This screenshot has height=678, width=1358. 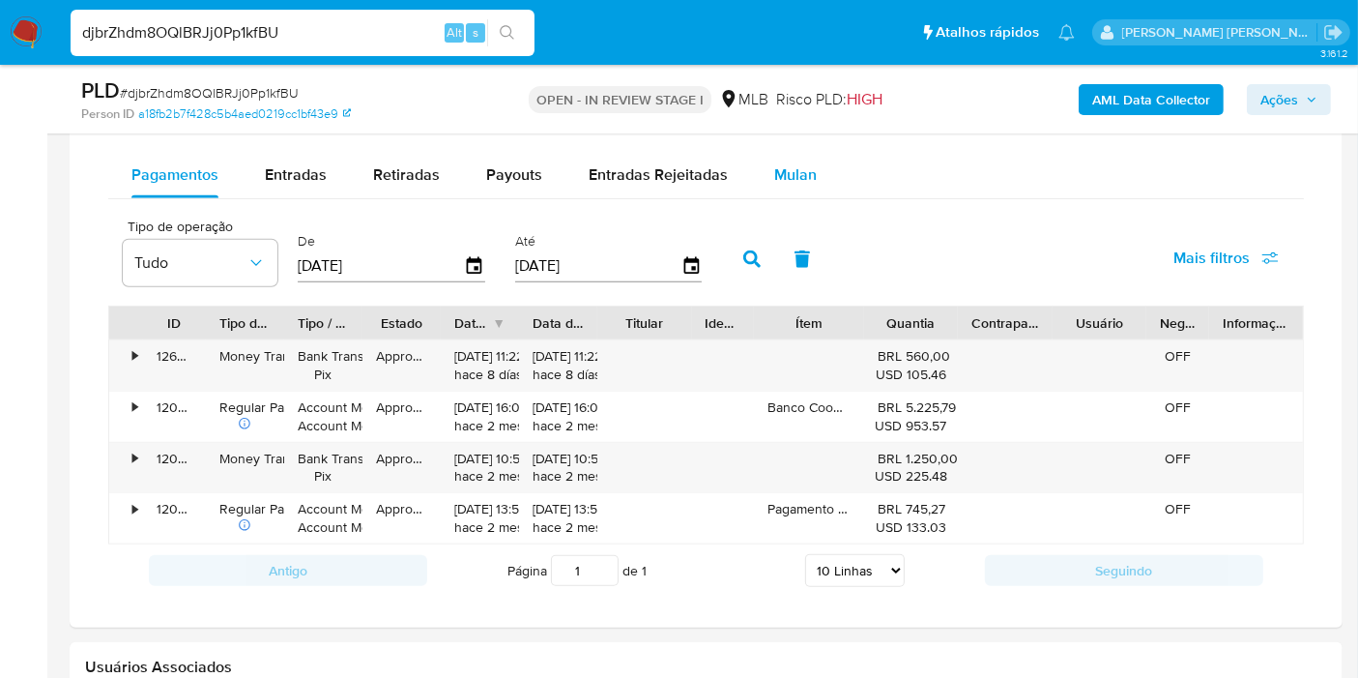 What do you see at coordinates (507, 33) in the screenshot?
I see `button: search-icon` at bounding box center [507, 33].